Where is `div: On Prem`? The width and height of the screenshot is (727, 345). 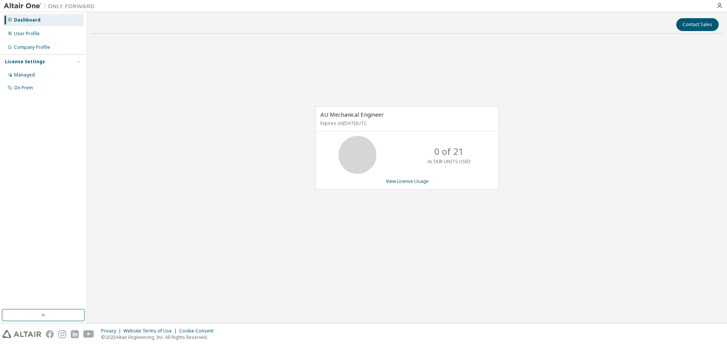 div: On Prem is located at coordinates (23, 88).